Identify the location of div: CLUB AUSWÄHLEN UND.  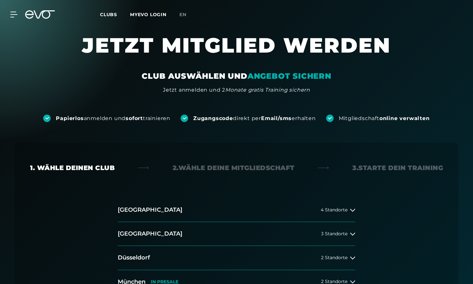
(236, 76).